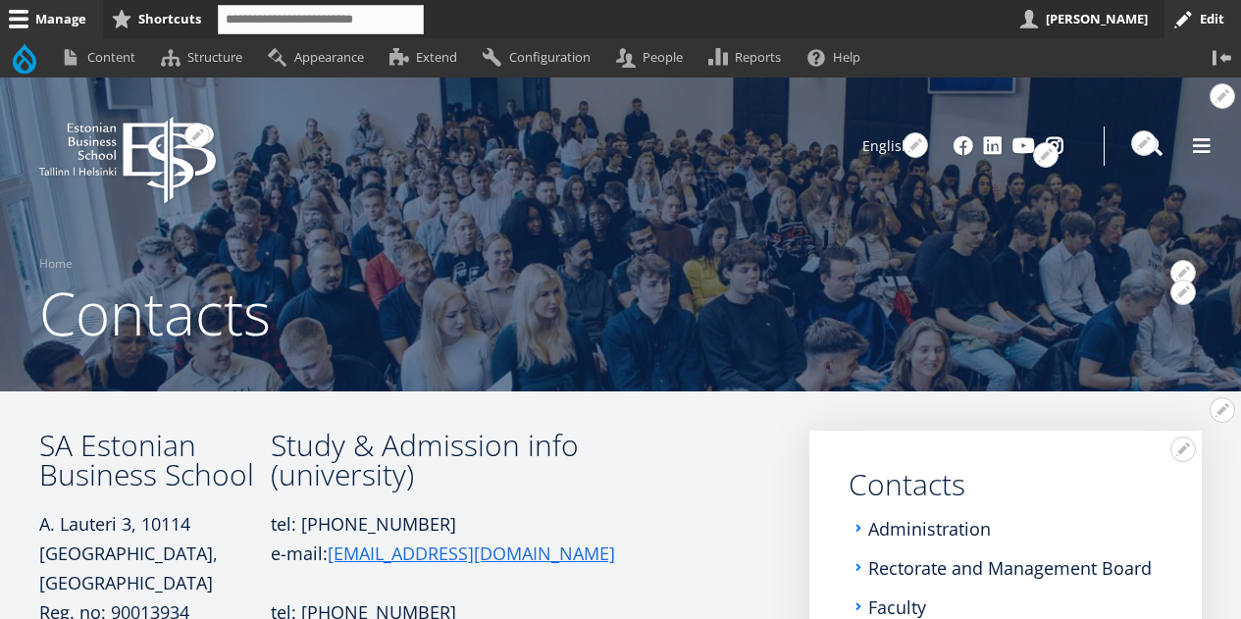 The height and width of the screenshot is (619, 1241). Describe the element at coordinates (897, 607) in the screenshot. I see `a: Faculty` at that location.